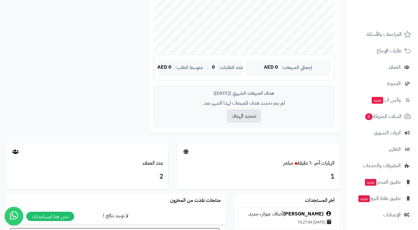 The width and height of the screenshot is (418, 230). Describe the element at coordinates (394, 83) in the screenshot. I see `span: المدونة` at that location.